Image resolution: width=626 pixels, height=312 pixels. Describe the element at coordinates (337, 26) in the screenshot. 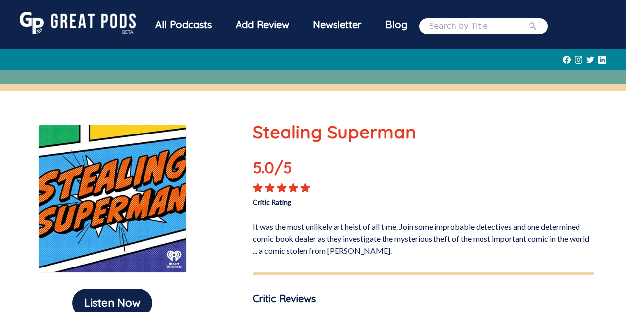

I see `a: Newsletter` at that location.